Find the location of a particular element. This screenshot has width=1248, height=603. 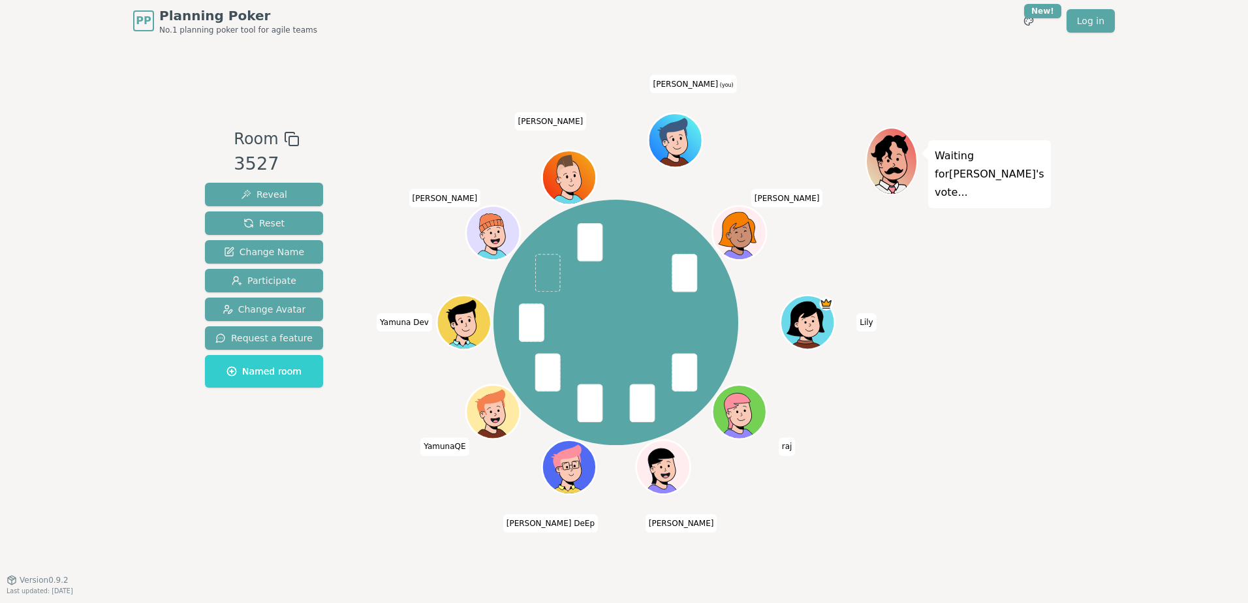

button: Change Avatar is located at coordinates (264, 309).